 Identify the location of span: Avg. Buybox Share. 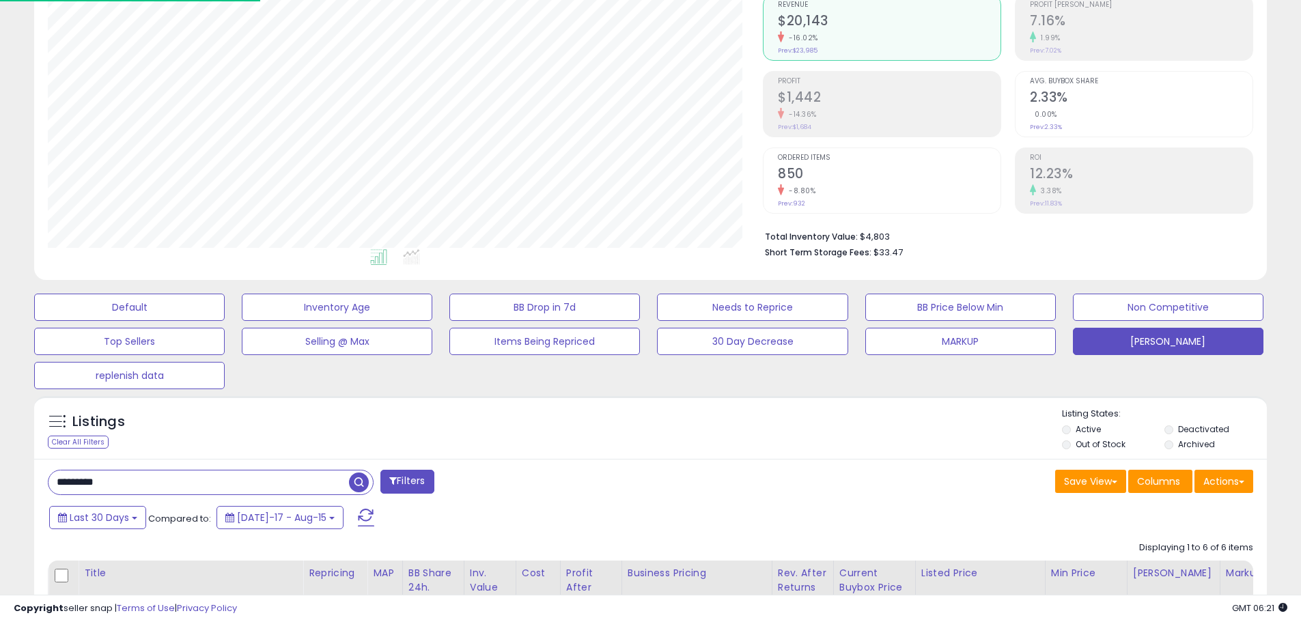
(1141, 81).